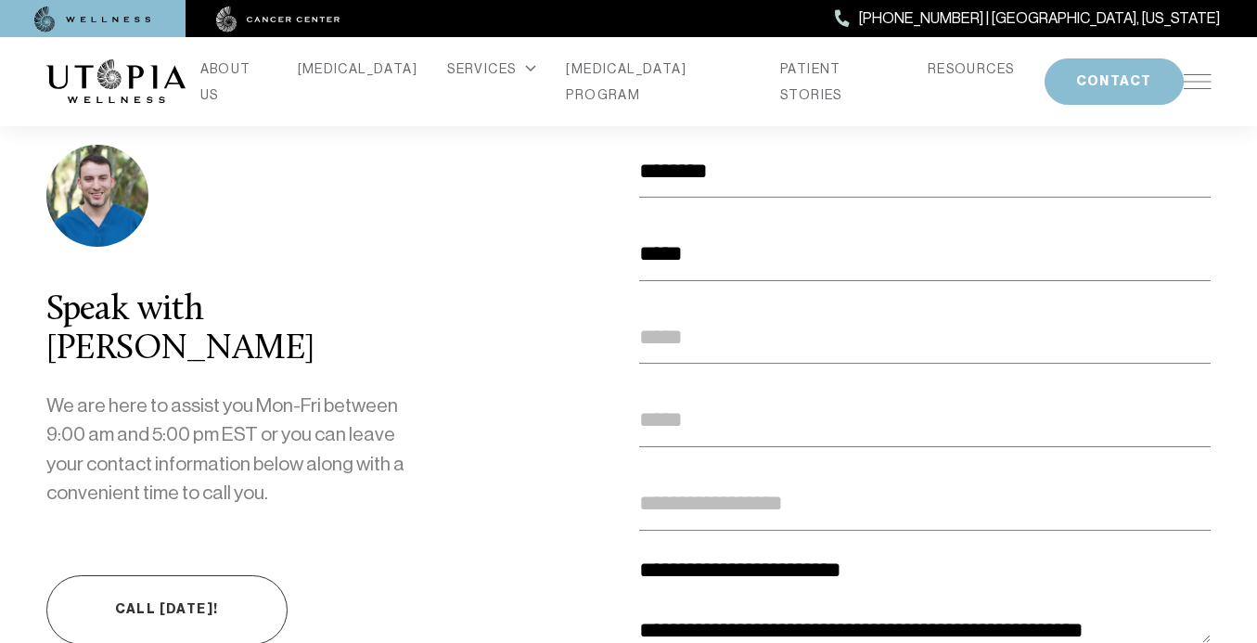  Describe the element at coordinates (278, 19) in the screenshot. I see `img: cancer center` at that location.